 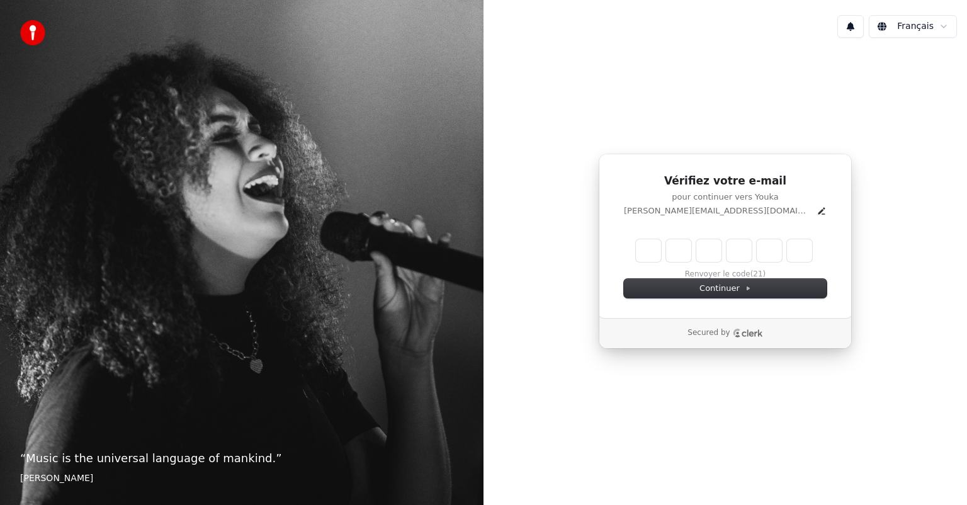 I want to click on img: youka, so click(x=33, y=33).